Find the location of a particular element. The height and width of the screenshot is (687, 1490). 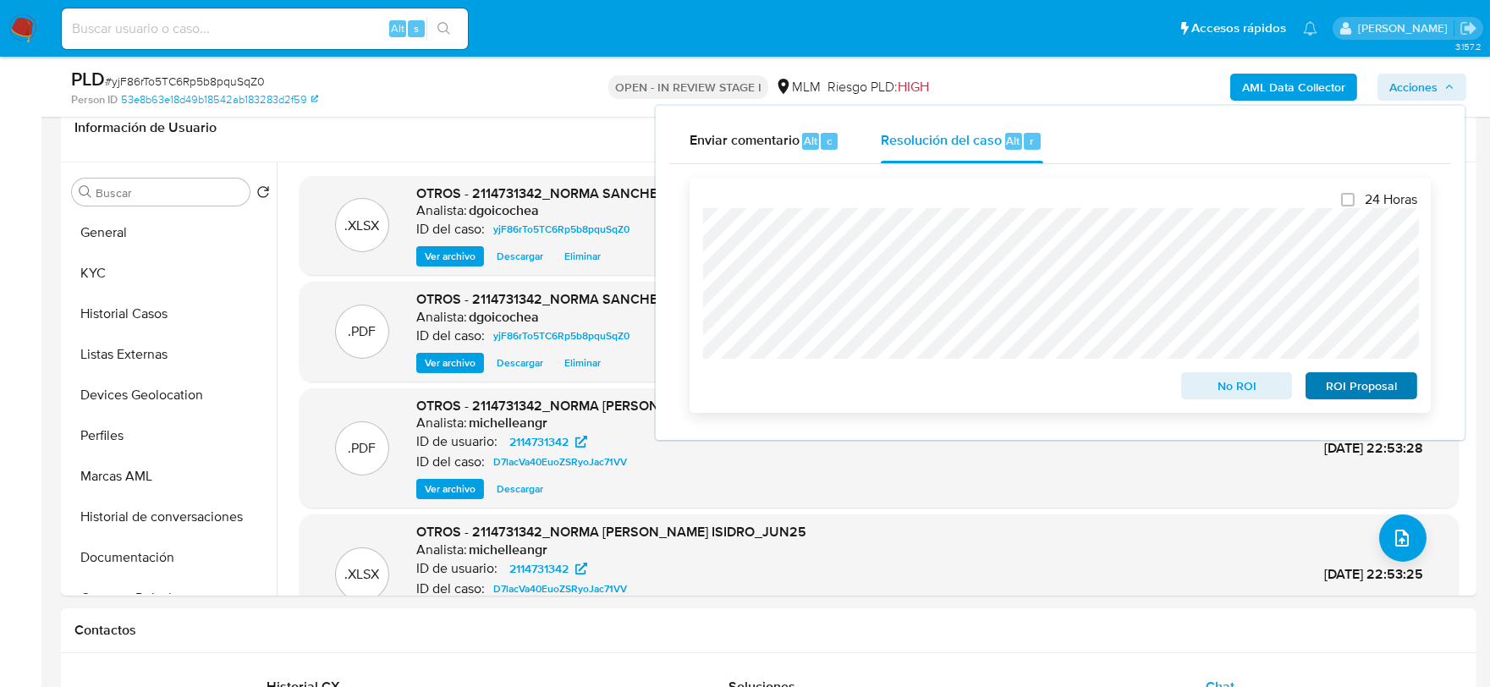

button: Cruces y Relaciones is located at coordinates (171, 598).